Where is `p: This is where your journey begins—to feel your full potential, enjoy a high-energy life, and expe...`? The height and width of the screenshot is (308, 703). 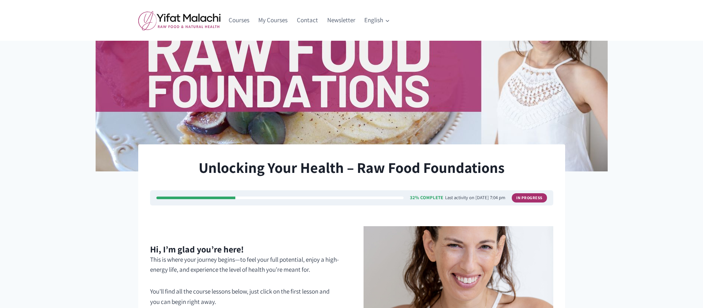 p: This is where your journey begins—to feel your full potential, enjoy a high-energy life, and expe... is located at coordinates (245, 265).